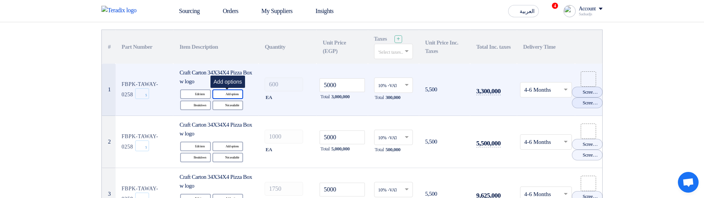  What do you see at coordinates (488, 144) in the screenshot?
I see `span: 5,500,000` at bounding box center [488, 144].